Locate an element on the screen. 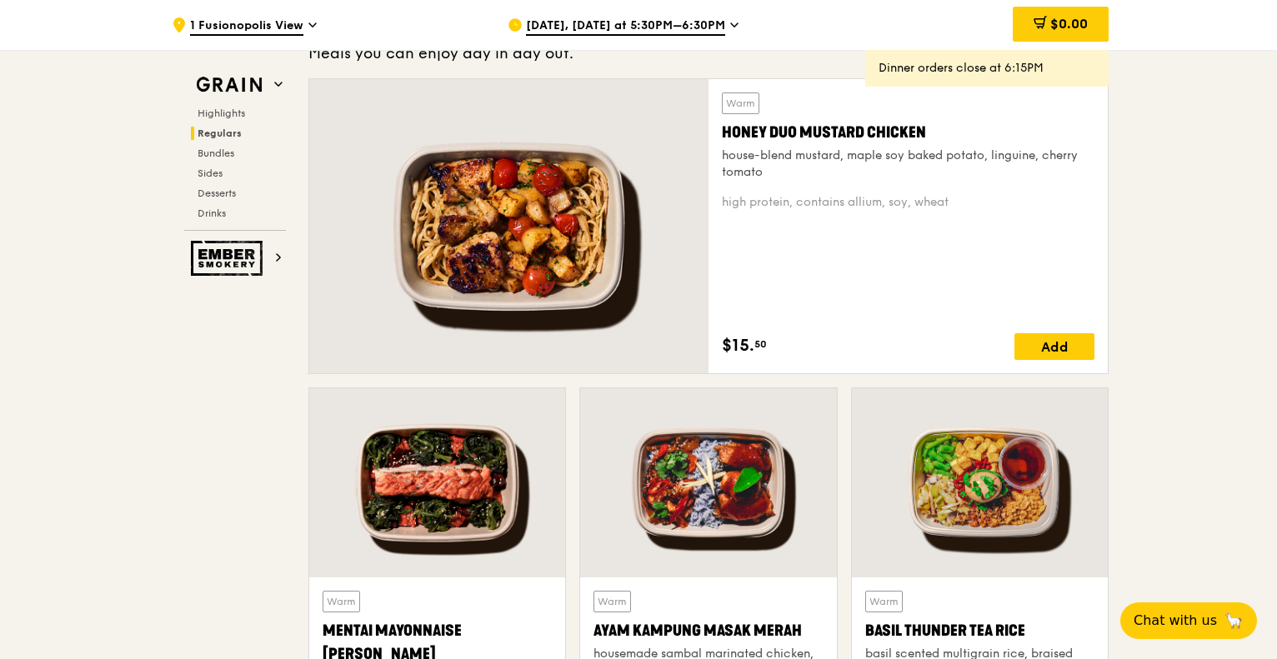 The image size is (1277, 659). span: Desserts is located at coordinates (217, 193).